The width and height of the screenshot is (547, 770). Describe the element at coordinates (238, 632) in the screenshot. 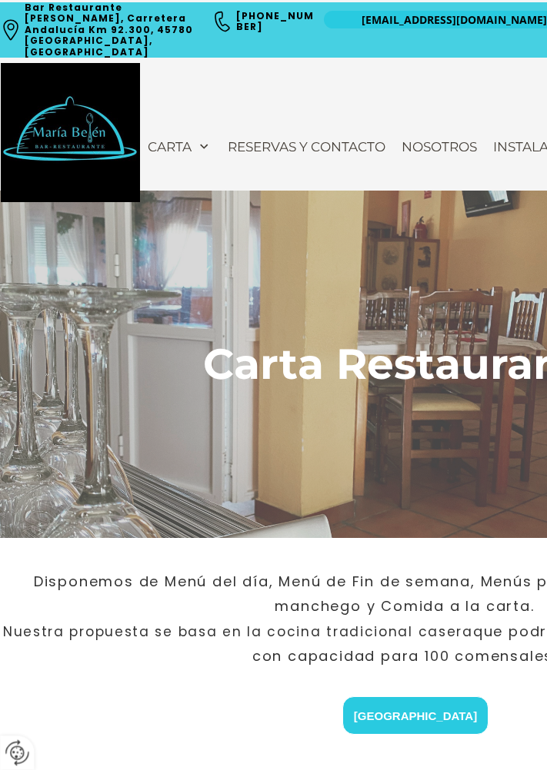

I see `span: Nuestra propuesta se basa en la cocina tradicional casera` at that location.